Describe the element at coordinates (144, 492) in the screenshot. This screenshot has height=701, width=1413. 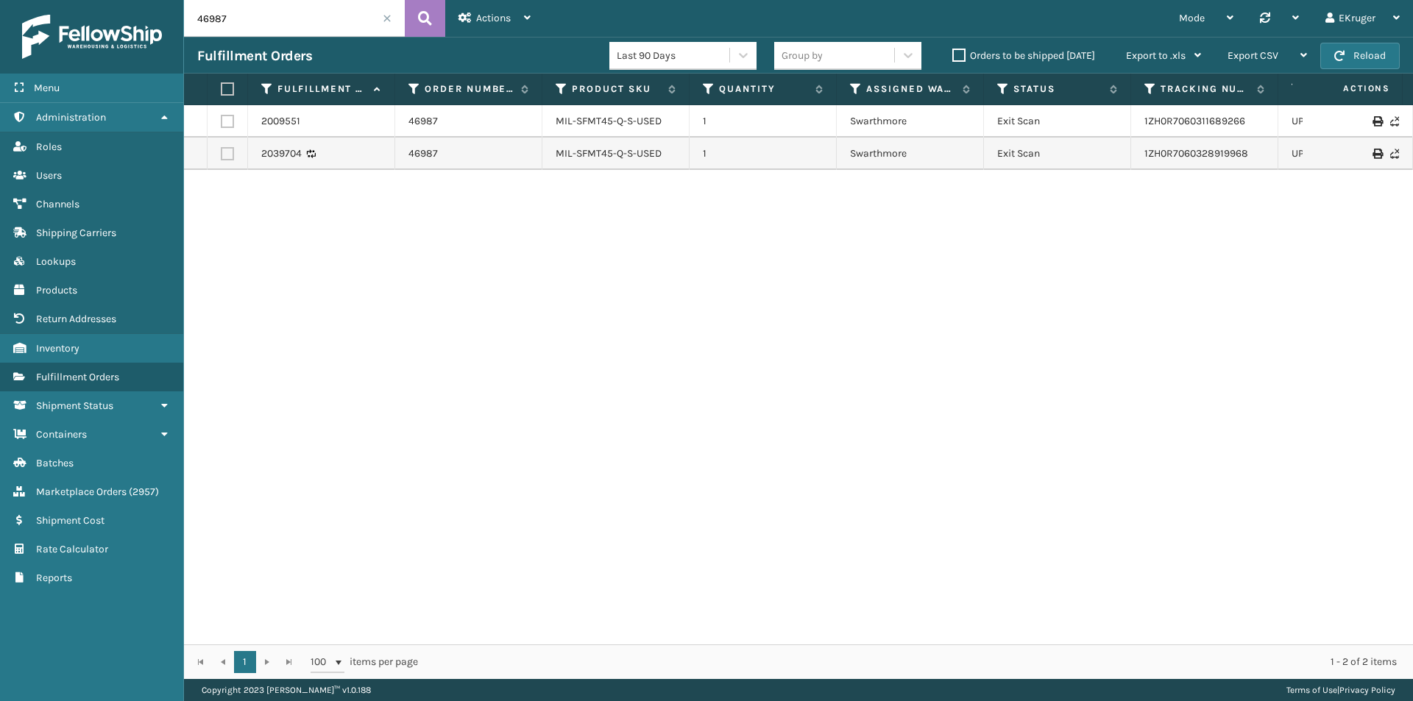
I see `span: ( 2957 )` at that location.